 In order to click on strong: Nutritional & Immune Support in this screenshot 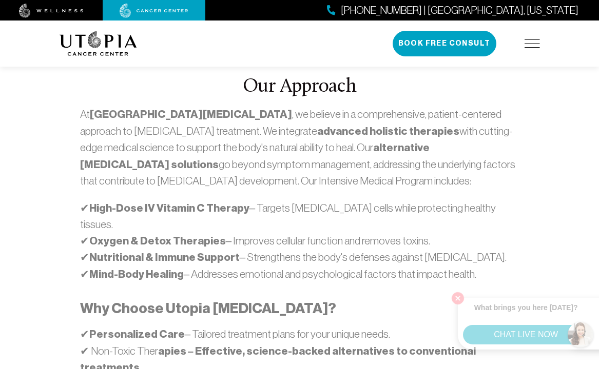, I will do `click(164, 258)`.